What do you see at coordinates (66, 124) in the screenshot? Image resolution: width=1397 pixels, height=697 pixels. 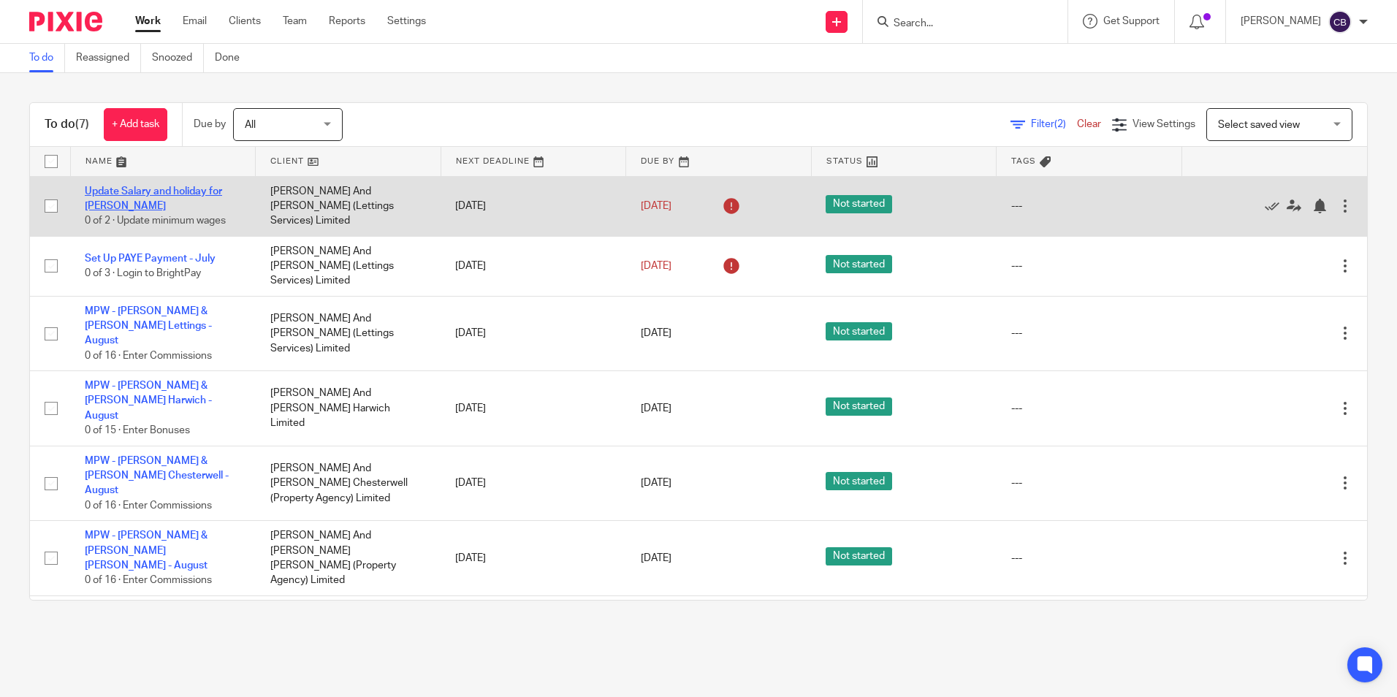 I see `h1: To do` at bounding box center [66, 124].